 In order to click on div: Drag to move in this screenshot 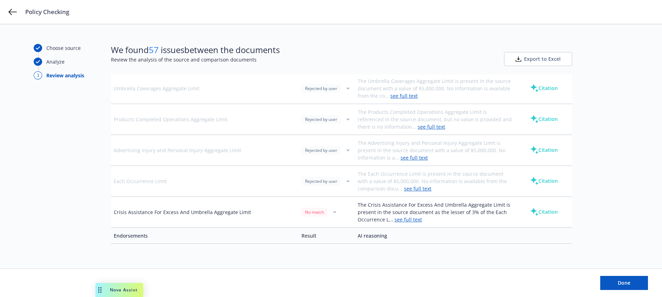, I will do `click(100, 290)`.